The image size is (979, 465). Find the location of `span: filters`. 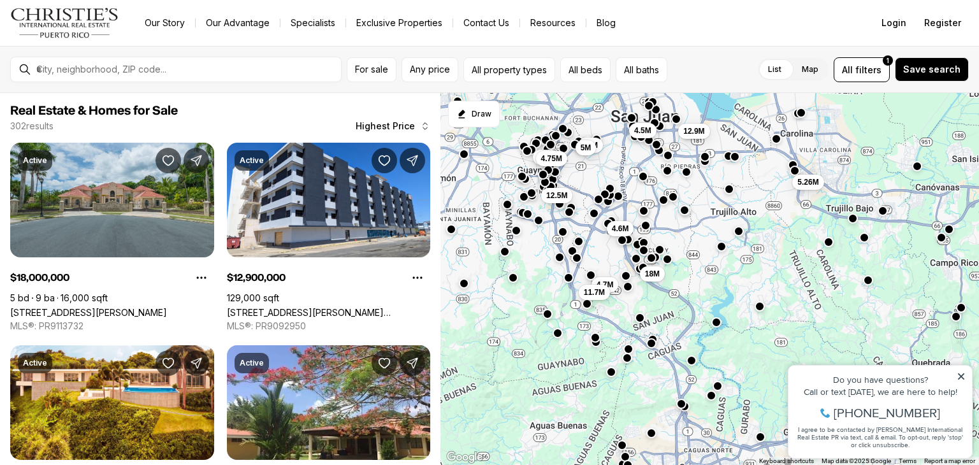

span: filters is located at coordinates (868, 69).